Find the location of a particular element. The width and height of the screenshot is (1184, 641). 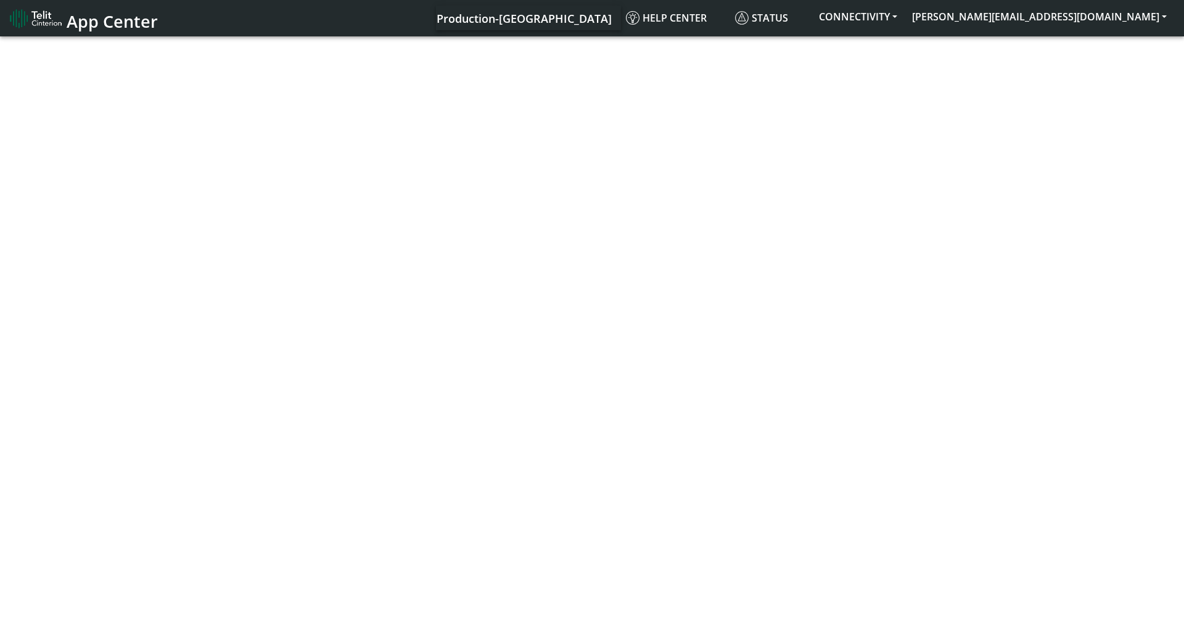

button: CONNECTIVITY is located at coordinates (858, 17).